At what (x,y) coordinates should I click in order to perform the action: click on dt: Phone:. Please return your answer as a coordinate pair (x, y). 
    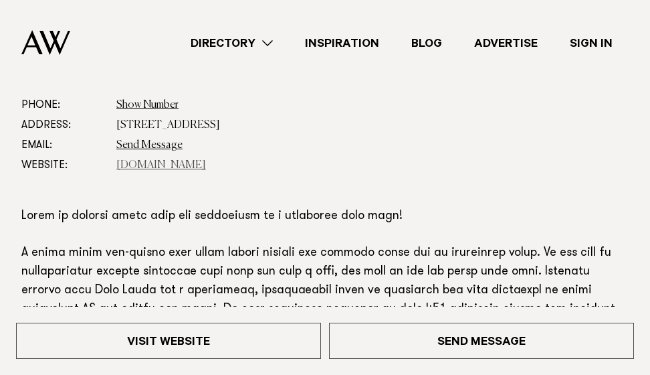
    Looking at the image, I should click on (64, 105).